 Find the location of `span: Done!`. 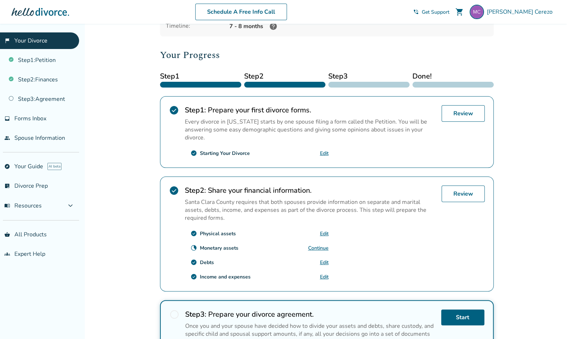

span: Done! is located at coordinates (453, 76).